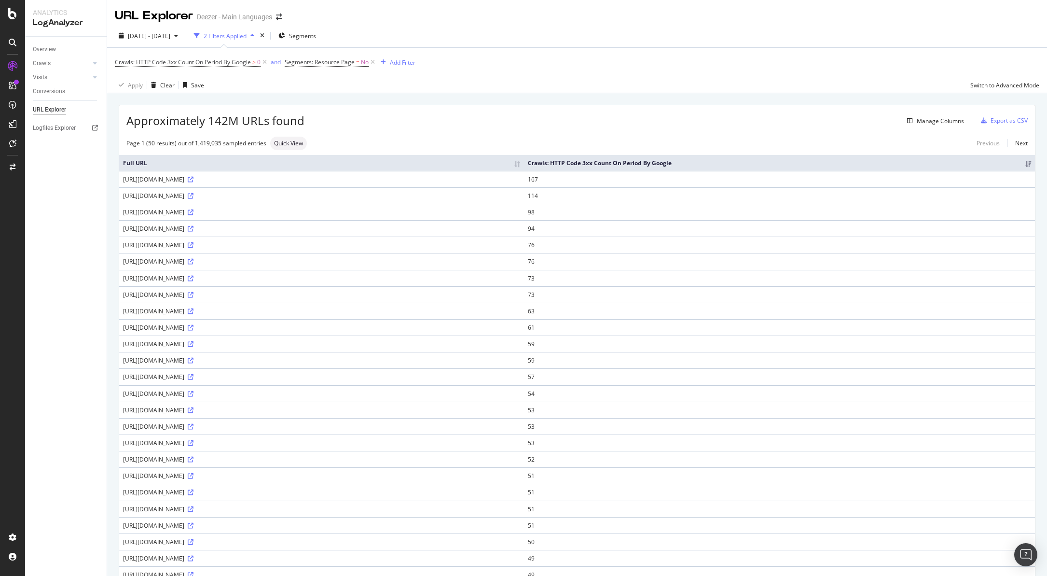  Describe the element at coordinates (183, 62) in the screenshot. I see `span: Crawls: HTTP Code 3xx Count On Period By Google` at that location.